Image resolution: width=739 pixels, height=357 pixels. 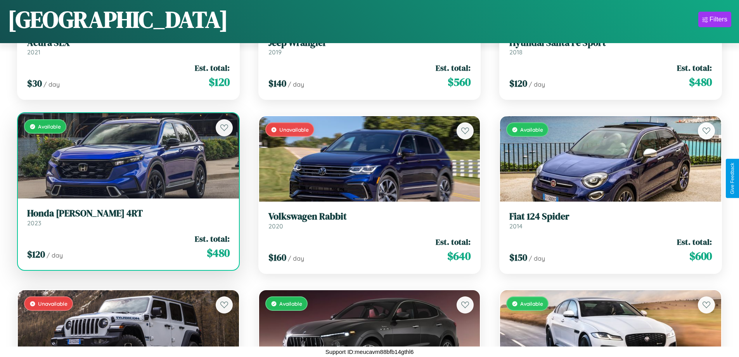 What do you see at coordinates (715, 19) in the screenshot?
I see `button: Filters` at bounding box center [715, 19].